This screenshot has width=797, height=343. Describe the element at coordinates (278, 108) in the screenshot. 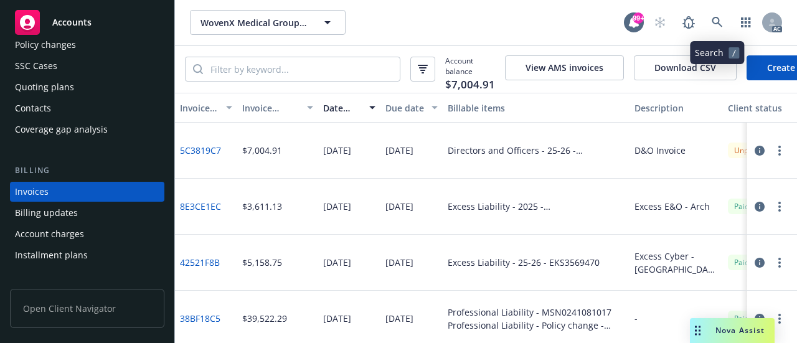

I see `button: Invoice amount` at that location.